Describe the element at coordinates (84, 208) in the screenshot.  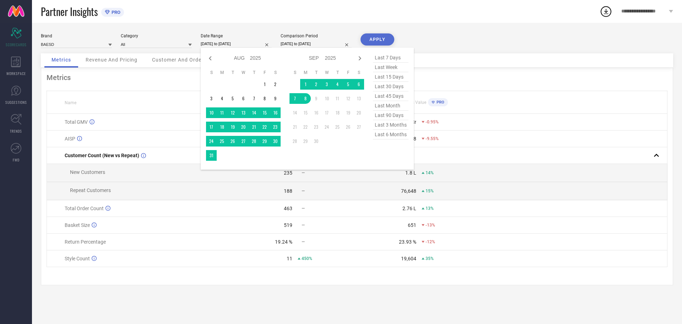
I see `span: Total Order Count` at that location.